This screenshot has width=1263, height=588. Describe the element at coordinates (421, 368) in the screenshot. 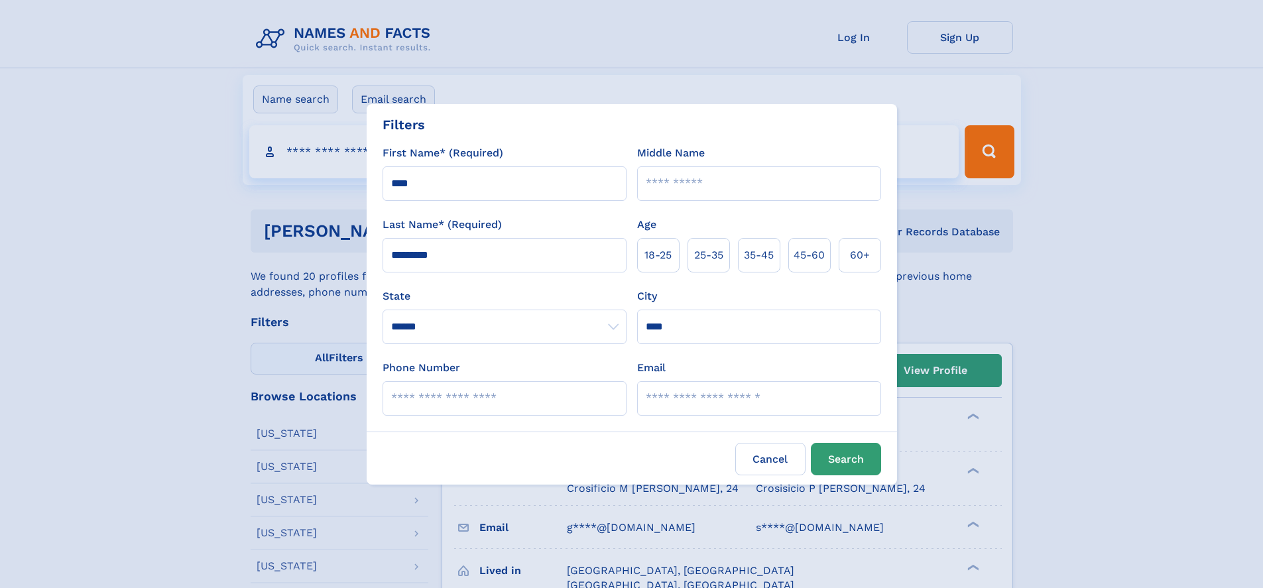

I see `label: Phone Number` at that location.